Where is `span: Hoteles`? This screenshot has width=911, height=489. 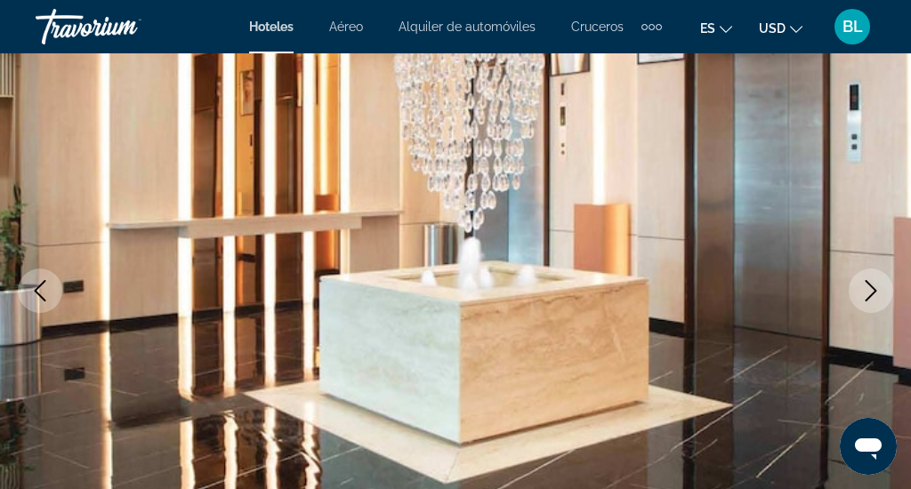
span: Hoteles is located at coordinates (271, 27).